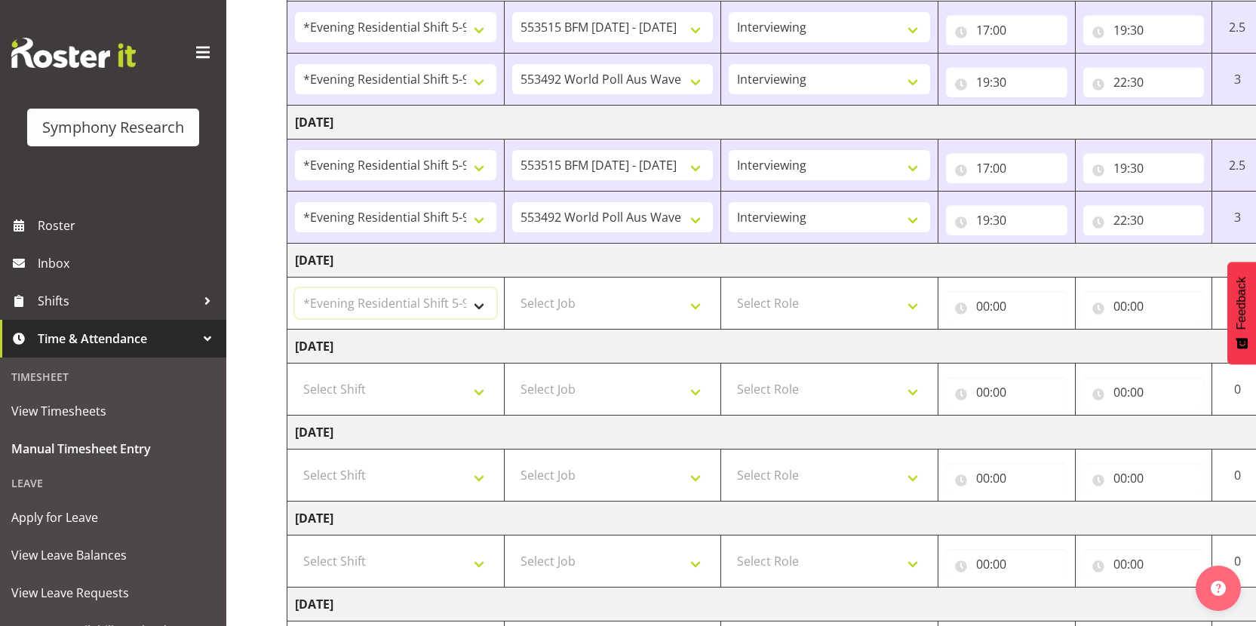  What do you see at coordinates (113, 555) in the screenshot?
I see `span: View Leave Balances` at bounding box center [113, 555].